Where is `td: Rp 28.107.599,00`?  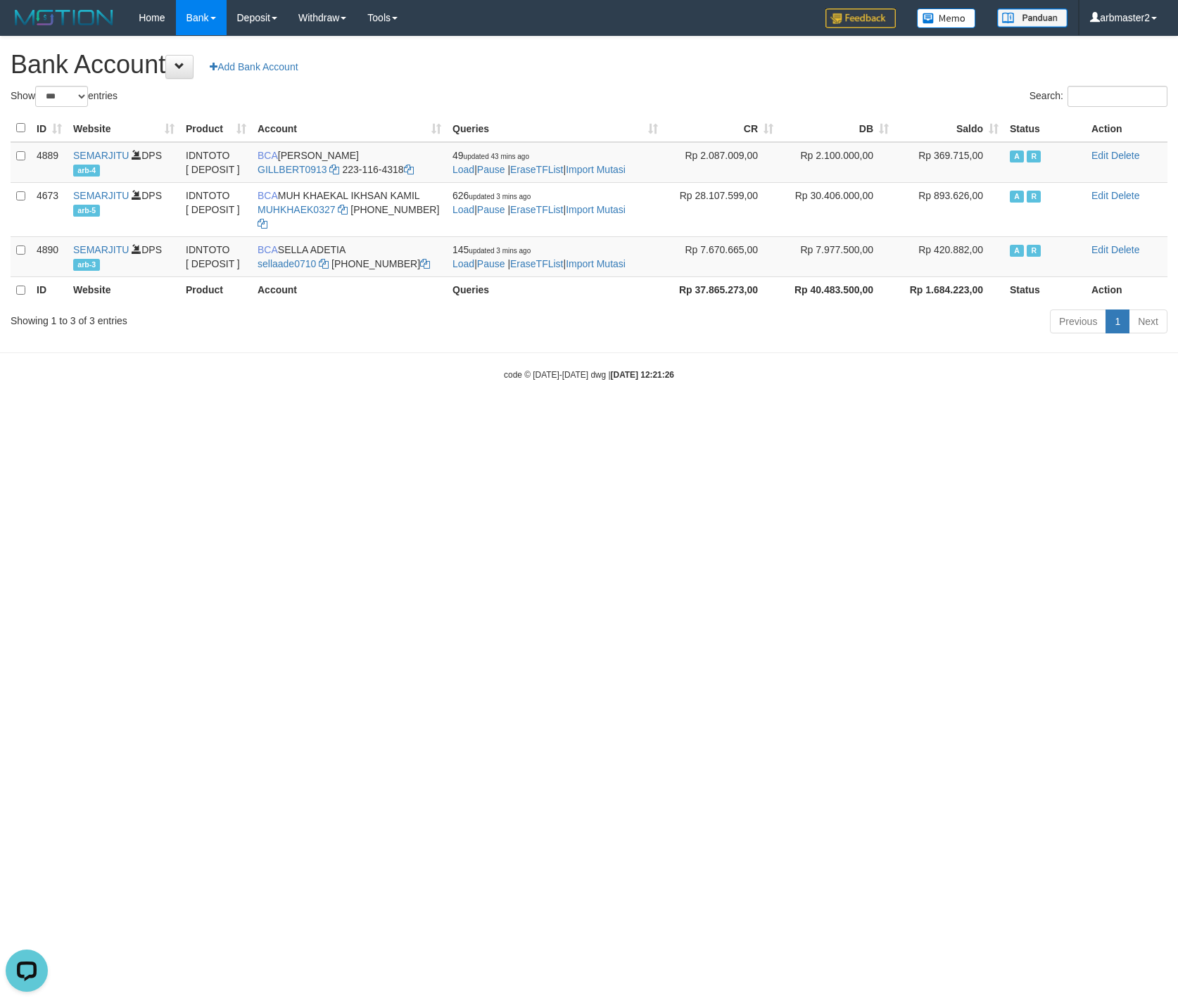
td: Rp 28.107.599,00 is located at coordinates (721, 209).